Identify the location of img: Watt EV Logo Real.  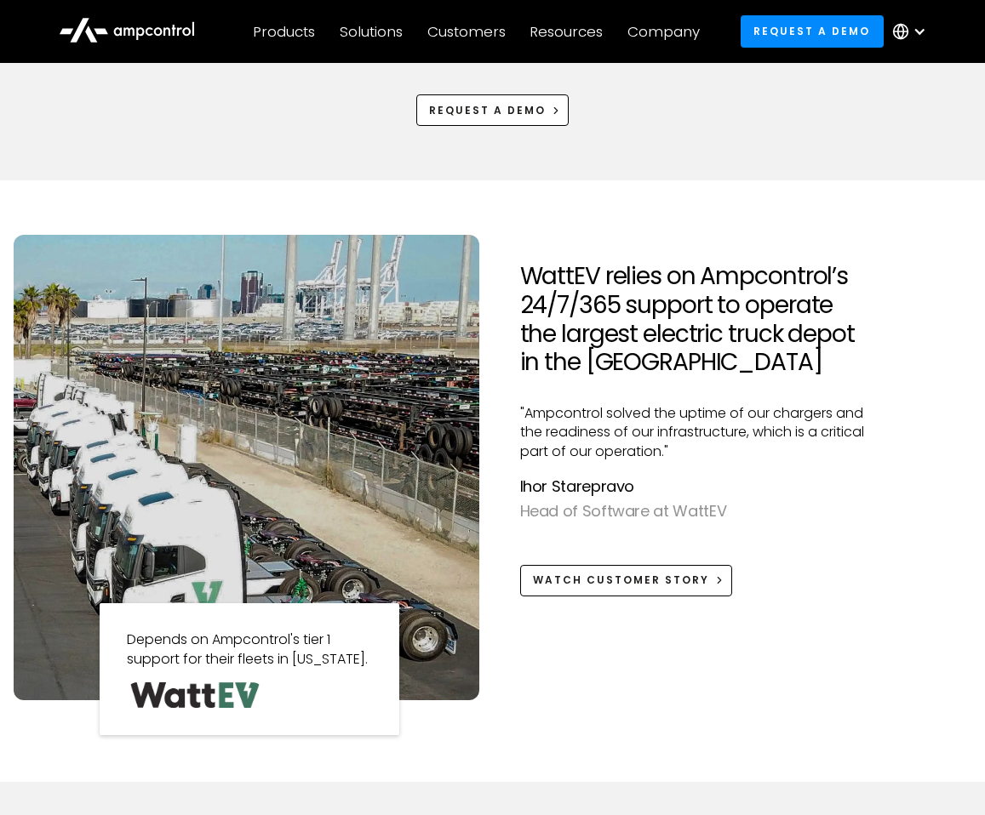
(195, 695).